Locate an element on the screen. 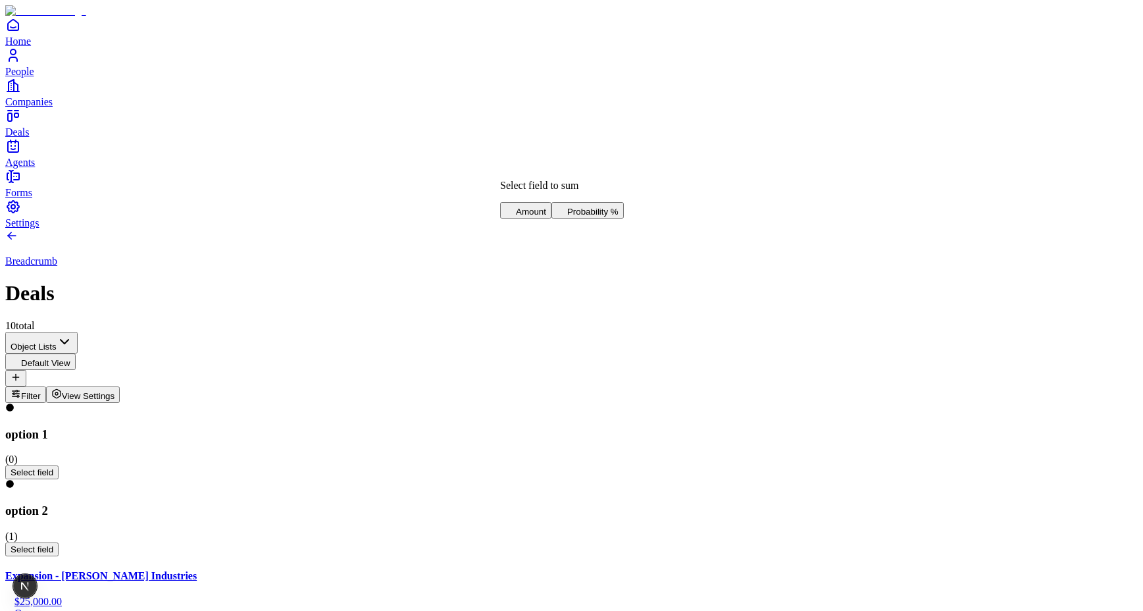 Image resolution: width=1143 pixels, height=611 pixels. span: Deals is located at coordinates (17, 132).